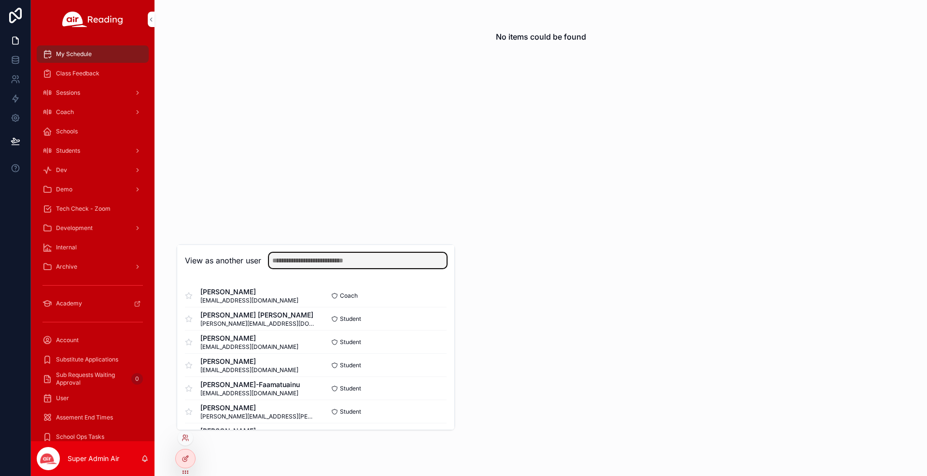  I want to click on span: User, so click(62, 398).